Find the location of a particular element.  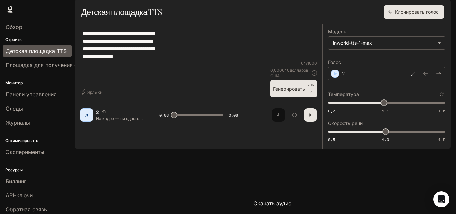

button: ГенерироватьCTRL +⏎ is located at coordinates (294, 89).